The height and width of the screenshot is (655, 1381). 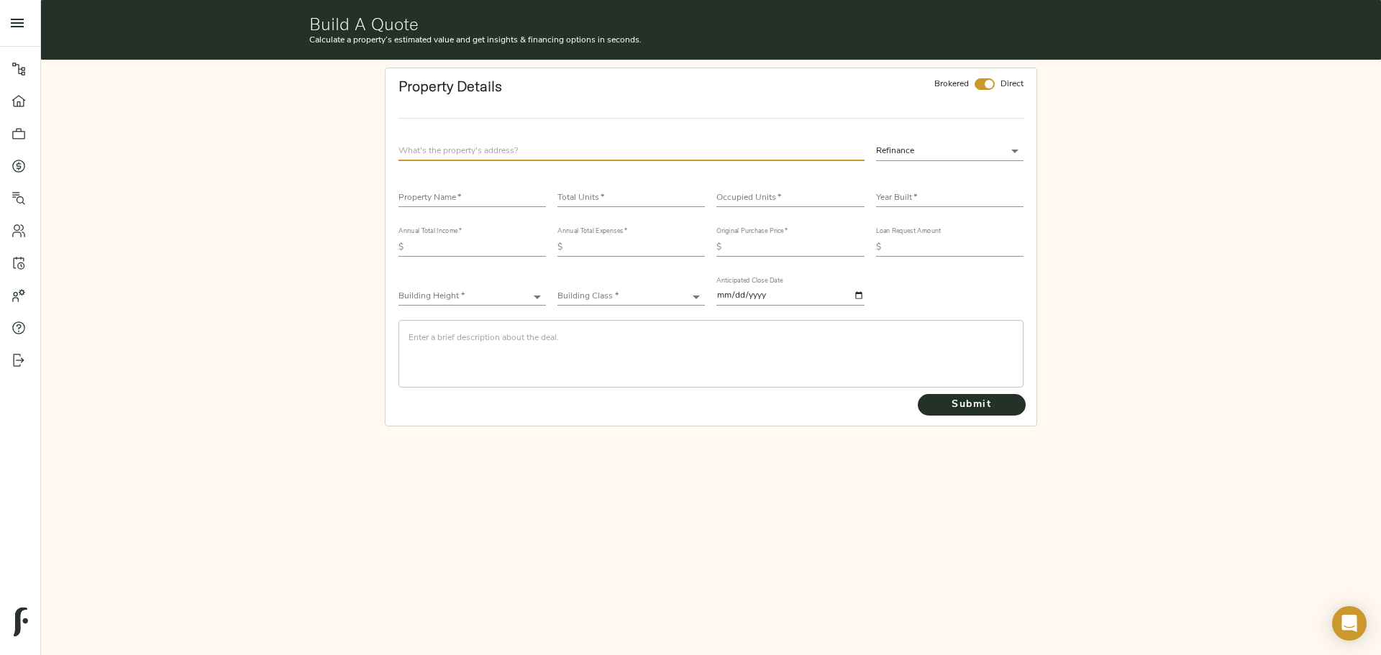 What do you see at coordinates (430, 232) in the screenshot?
I see `label: Annual Total Income` at bounding box center [430, 232].